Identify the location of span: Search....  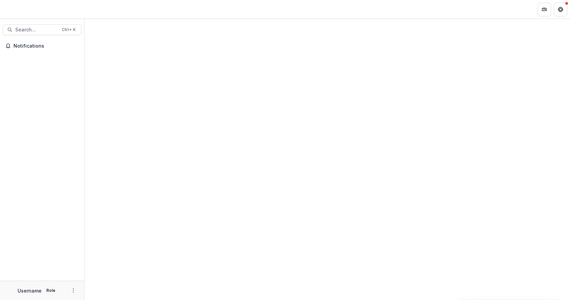
(37, 30).